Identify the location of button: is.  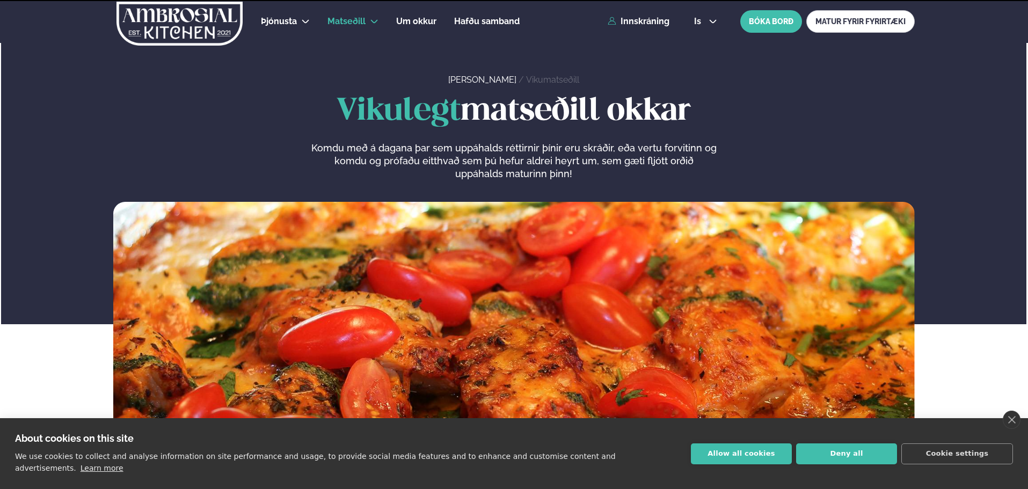
(705, 21).